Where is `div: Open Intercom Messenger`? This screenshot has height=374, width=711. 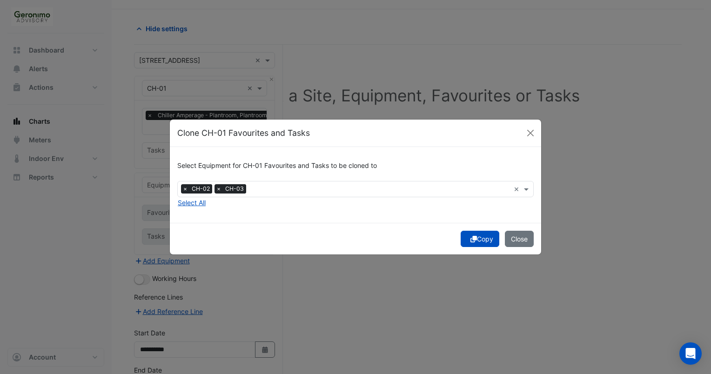 div: Open Intercom Messenger is located at coordinates (691, 354).